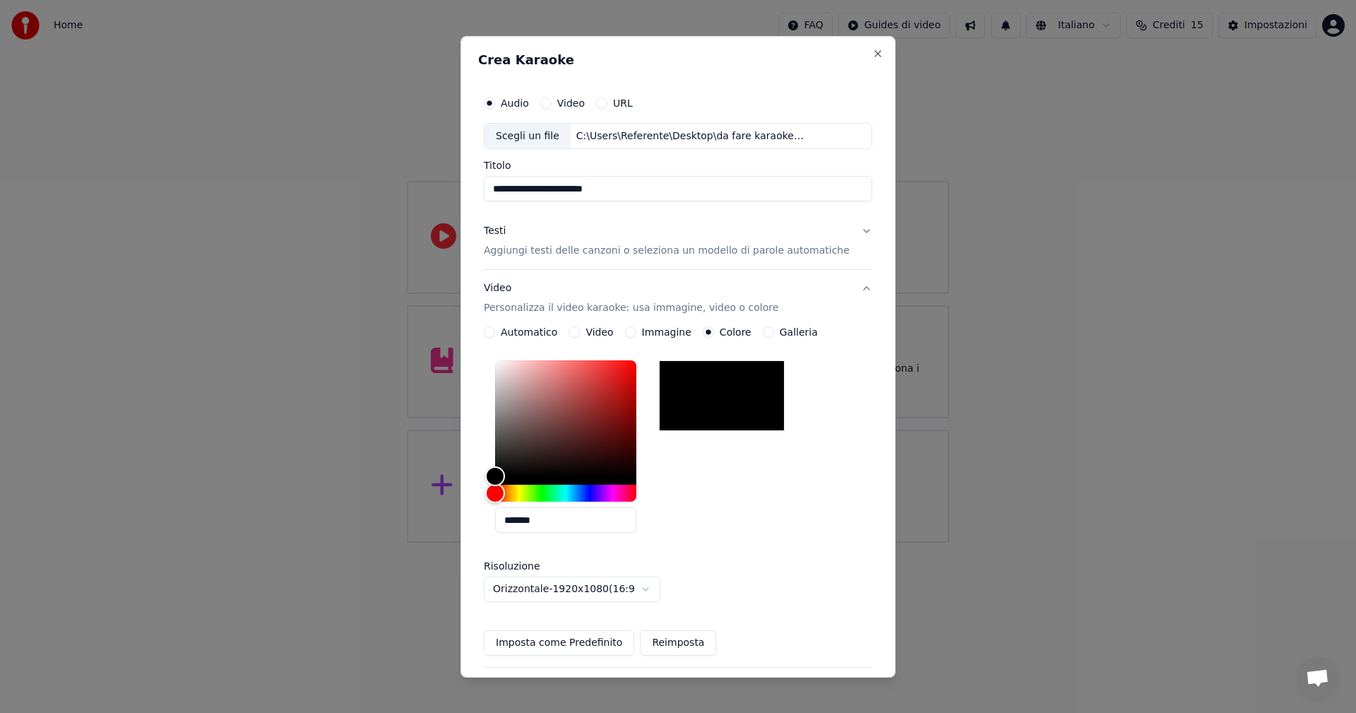 Image resolution: width=1356 pixels, height=713 pixels. Describe the element at coordinates (678, 686) in the screenshot. I see `button: Avanzato` at that location.